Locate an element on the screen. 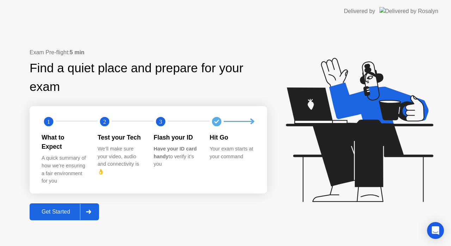 This screenshot has height=246, width=451. b: Have your ID card handy is located at coordinates (175, 152).